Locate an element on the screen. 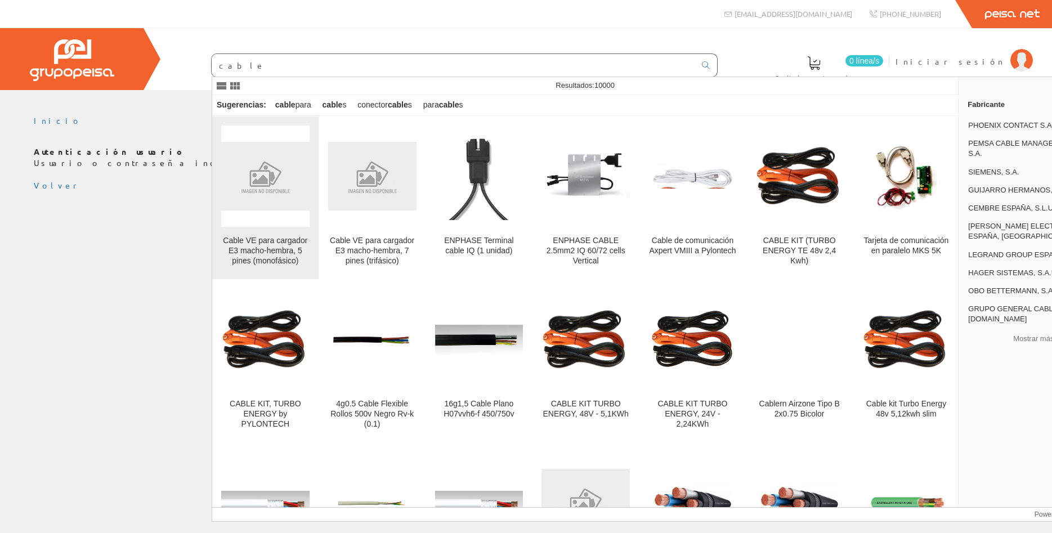  div: CABLE KIT, TURBO ENERGY by PYLONTECH is located at coordinates (265, 414).